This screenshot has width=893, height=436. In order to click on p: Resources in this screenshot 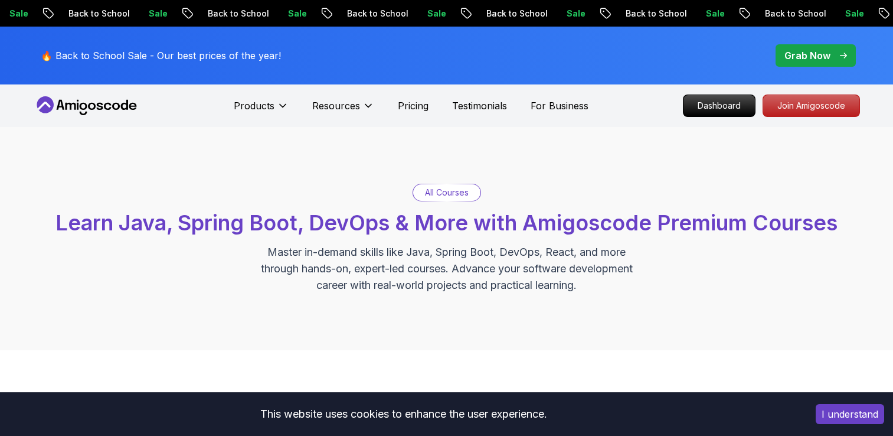, I will do `click(336, 106)`.